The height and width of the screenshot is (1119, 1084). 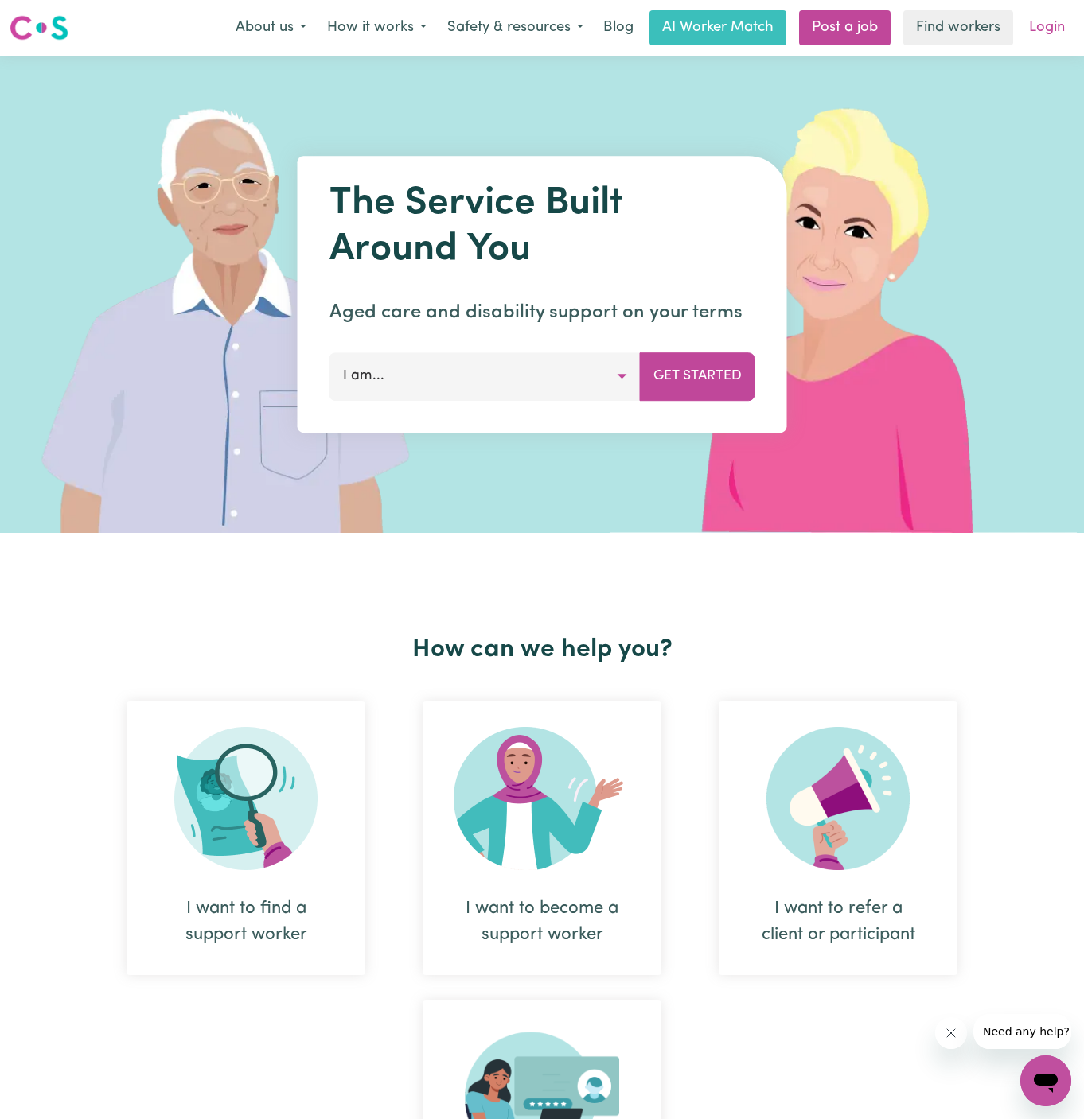 I want to click on a: Find workers, so click(x=958, y=28).